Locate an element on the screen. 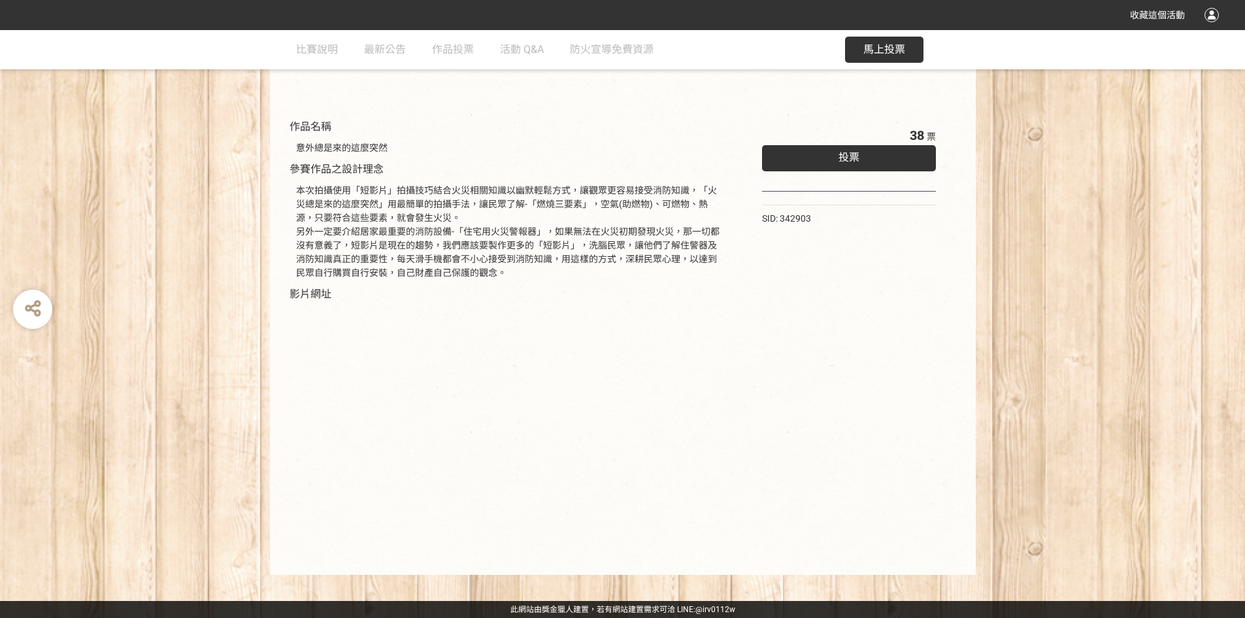 Image resolution: width=1245 pixels, height=618 pixels. span: 影片網址 is located at coordinates (310, 293).